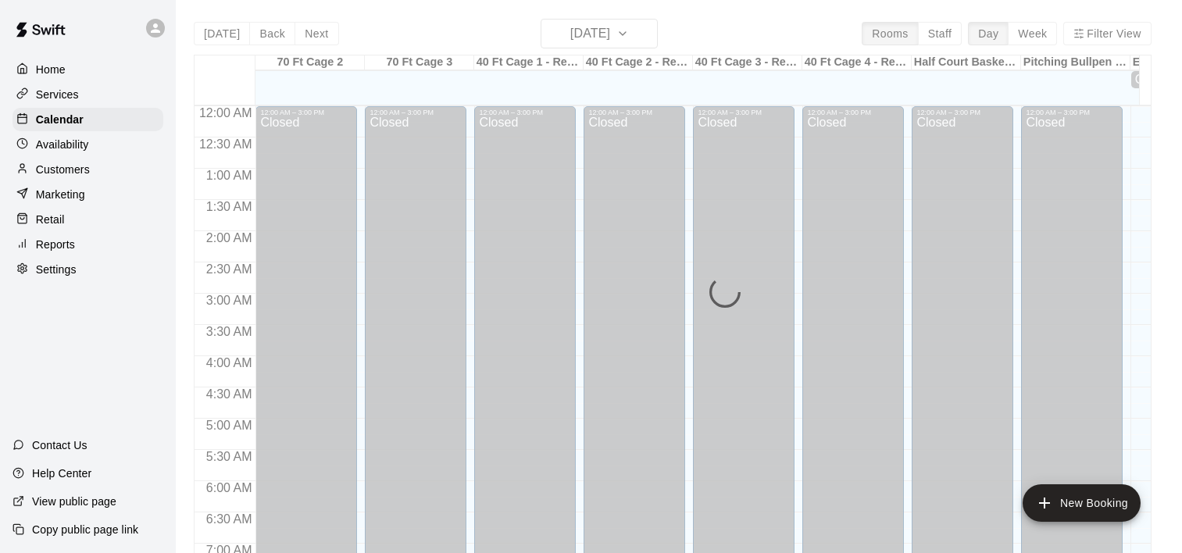  What do you see at coordinates (88, 145) in the screenshot?
I see `a: Availability` at bounding box center [88, 145].